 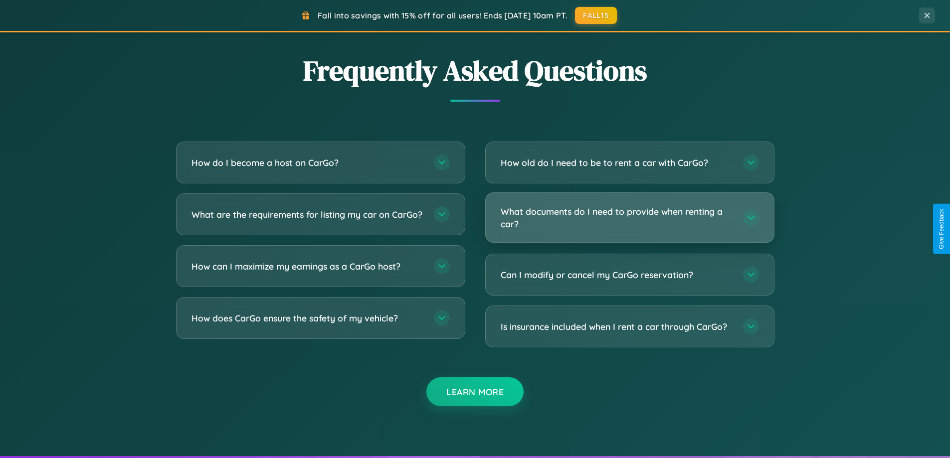 What do you see at coordinates (308, 318) in the screenshot?
I see `h3: How does CarGo ensure the safety of my vehicle?` at bounding box center [308, 318].